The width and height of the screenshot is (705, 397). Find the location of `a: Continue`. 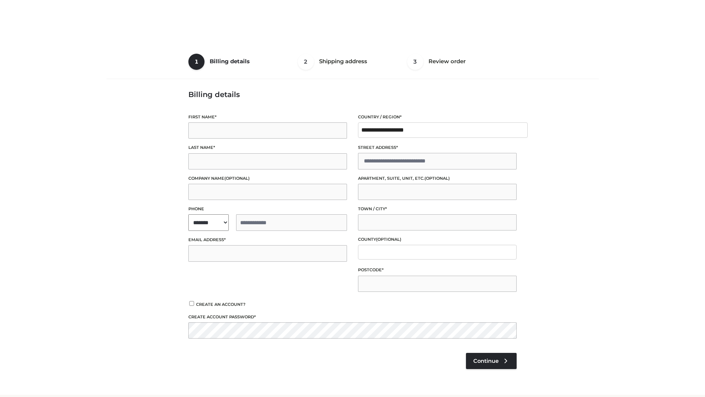

a: Continue is located at coordinates (491, 361).